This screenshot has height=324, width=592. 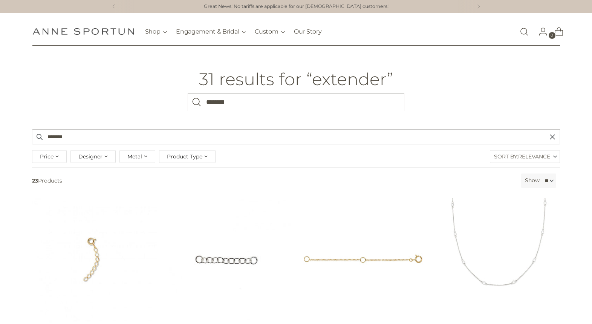 What do you see at coordinates (525, 157) in the screenshot?
I see `label: Sort By:Relevance` at bounding box center [525, 157].